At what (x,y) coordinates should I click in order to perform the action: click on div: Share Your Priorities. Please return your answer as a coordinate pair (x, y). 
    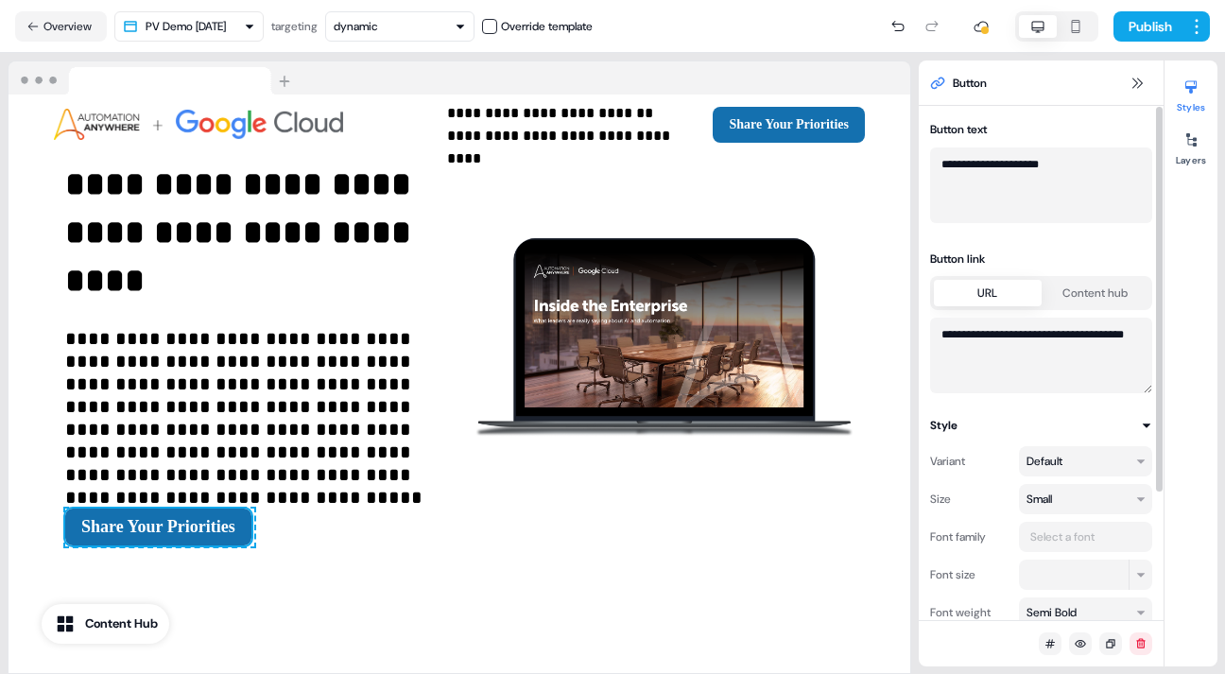
    Looking at the image, I should click on (160, 527).